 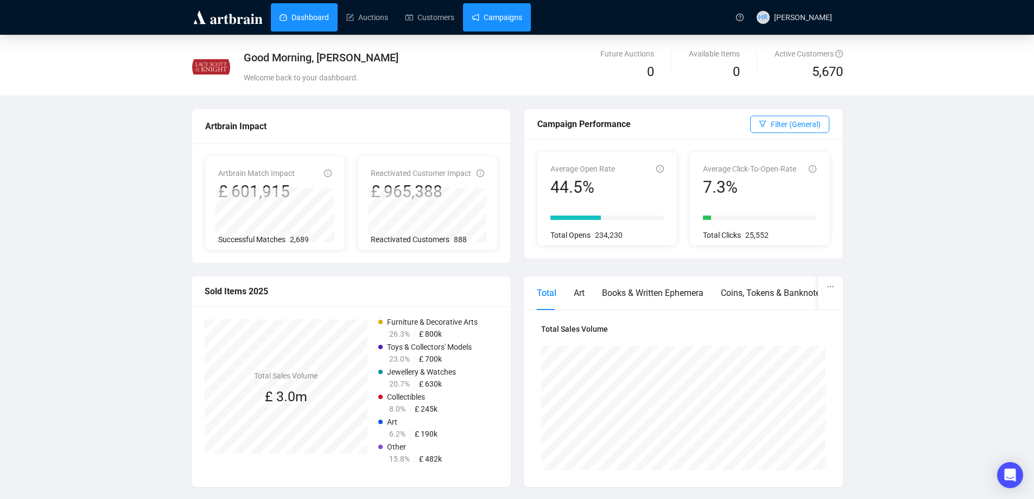 I want to click on div: Campaign Performance, so click(x=644, y=124).